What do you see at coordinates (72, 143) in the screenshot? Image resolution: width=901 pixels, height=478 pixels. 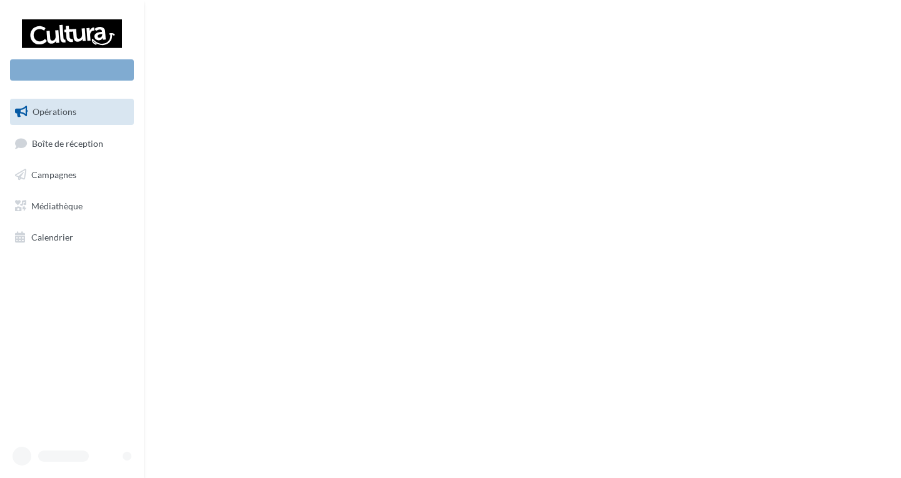 I see `a: Boîte de réception` at bounding box center [72, 143].